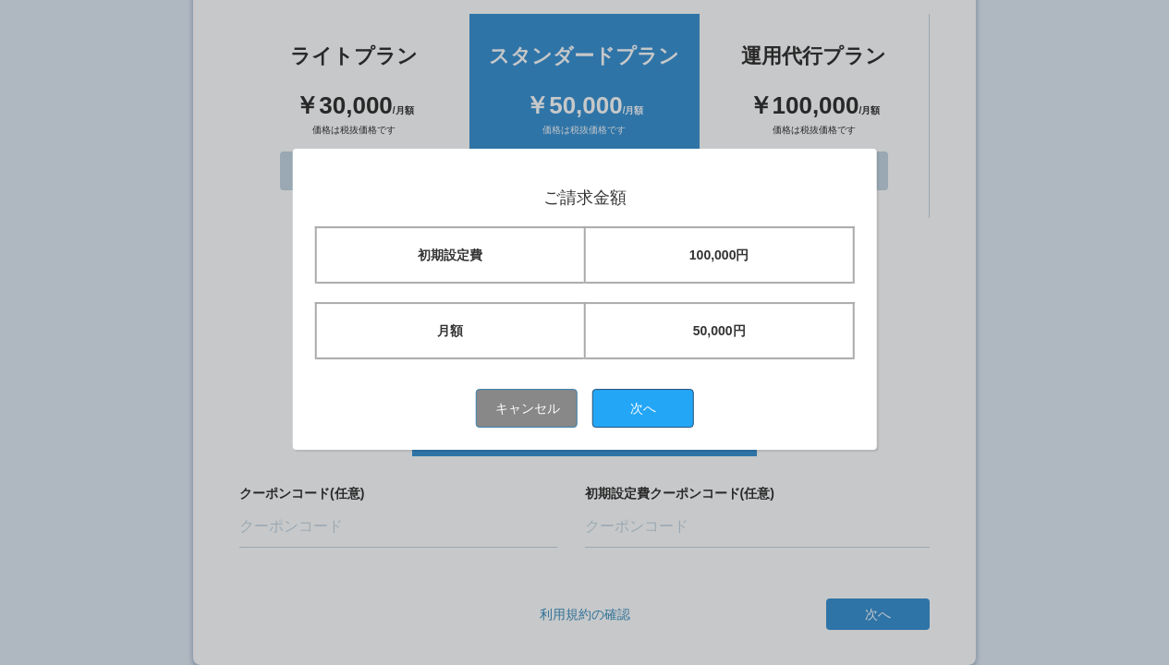  Describe the element at coordinates (449, 255) in the screenshot. I see `td: 初期設定費` at that location.